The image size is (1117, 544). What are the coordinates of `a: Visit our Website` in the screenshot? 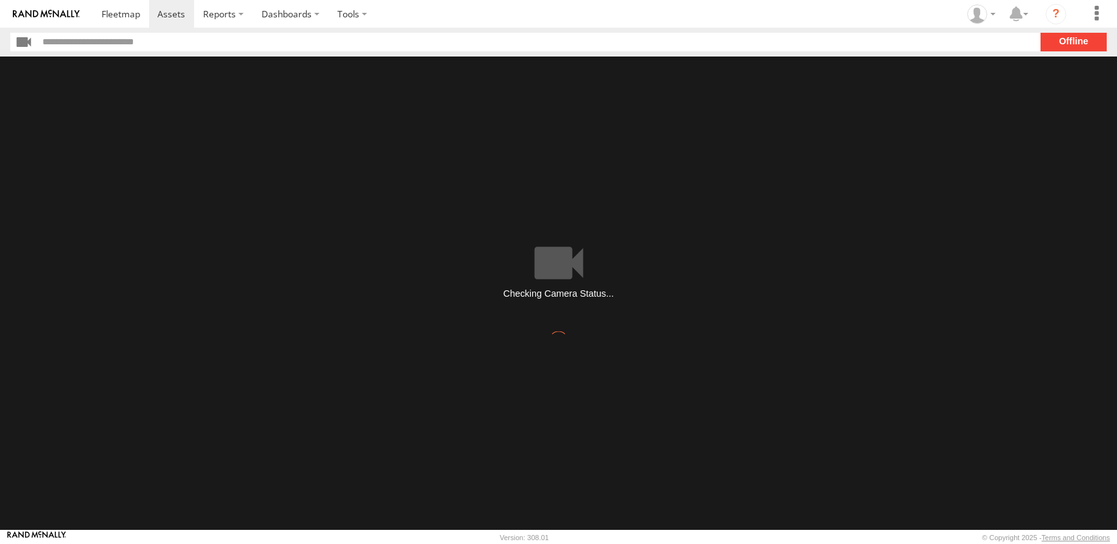 It's located at (37, 538).